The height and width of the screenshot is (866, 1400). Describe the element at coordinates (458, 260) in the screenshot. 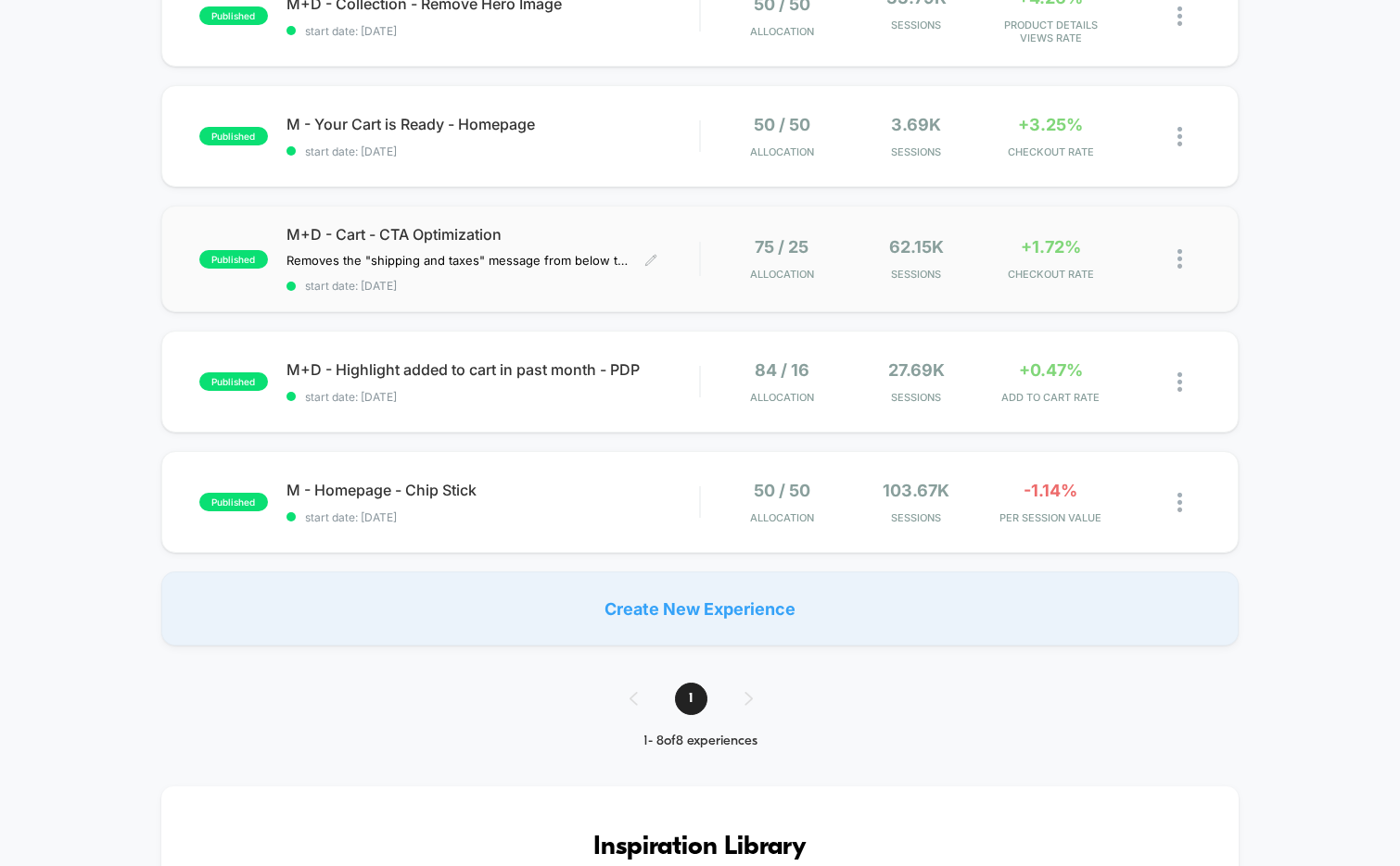

I see `span: Removes the "shipping and taxes" message from below the CTA and replaces it with message about re...` at that location.